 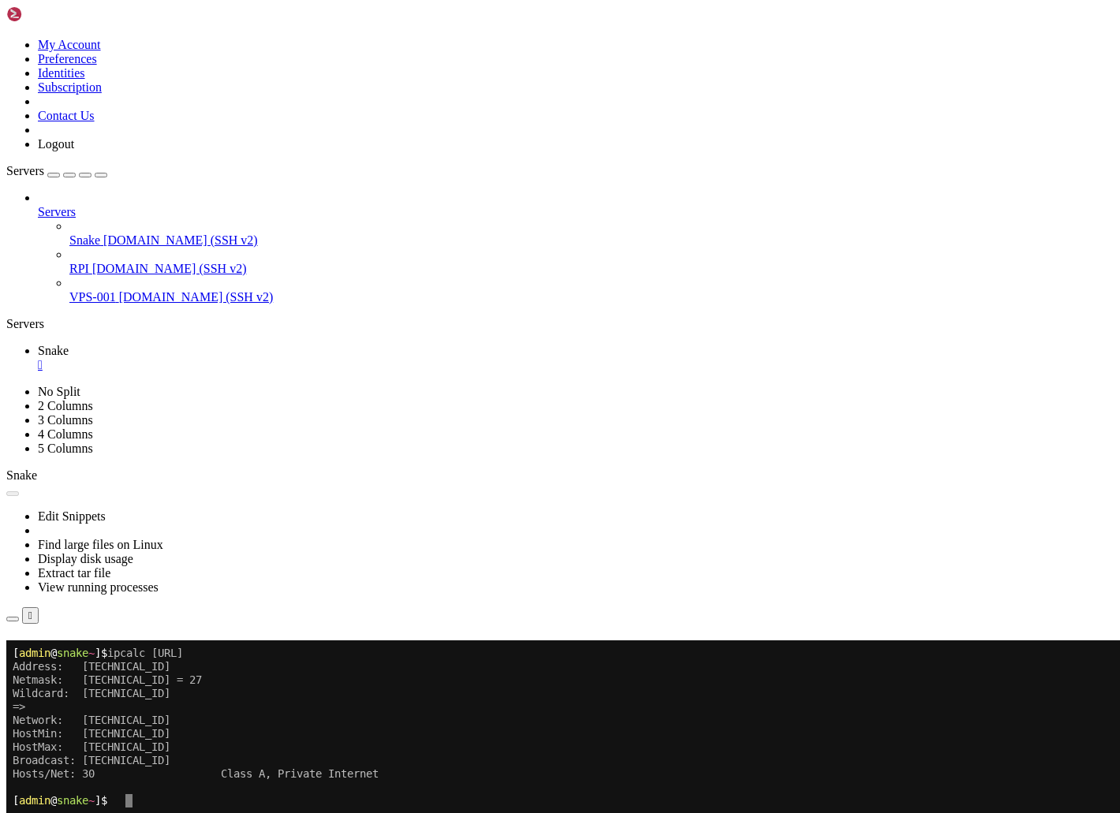 I want to click on x-row: Hosts/Net: 30 Class A, Private Internet, so click(x=460, y=133).